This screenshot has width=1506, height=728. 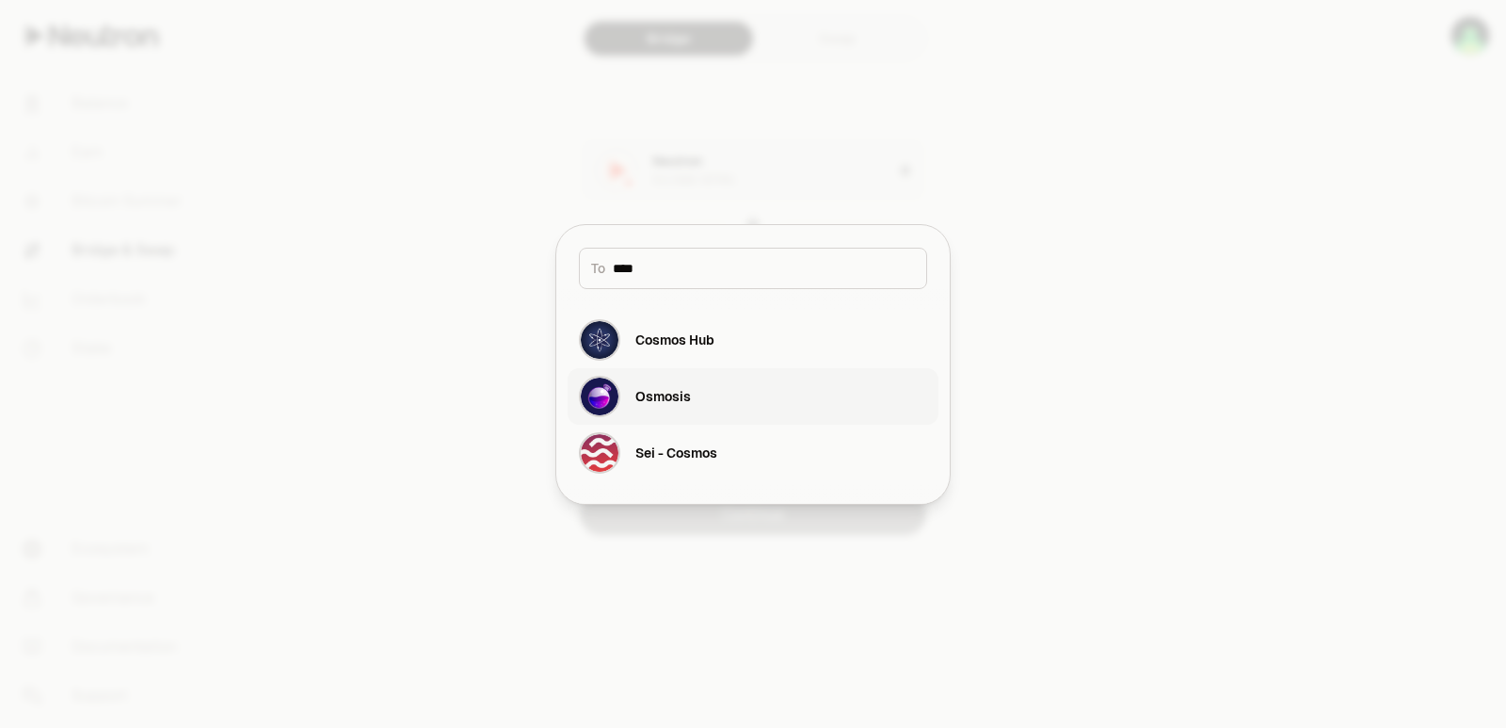 I want to click on div: Sei - Cosmos, so click(x=676, y=453).